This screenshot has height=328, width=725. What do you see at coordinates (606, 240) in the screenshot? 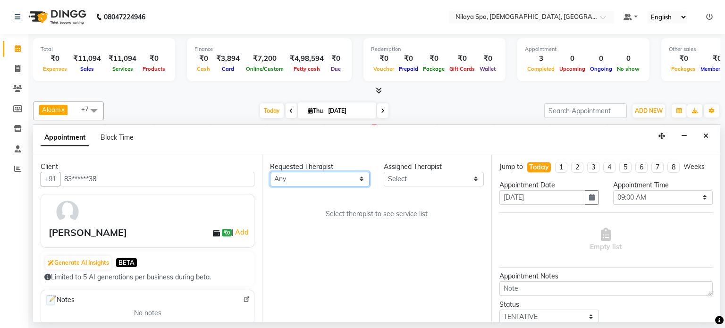
I see `span: Empty list` at bounding box center [606, 240].